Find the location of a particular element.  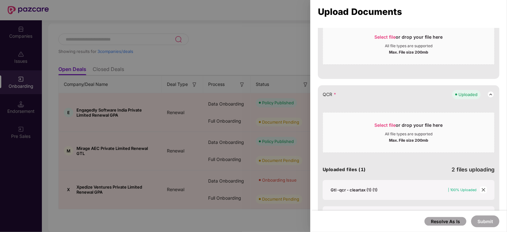

button: Submit is located at coordinates (485, 221).